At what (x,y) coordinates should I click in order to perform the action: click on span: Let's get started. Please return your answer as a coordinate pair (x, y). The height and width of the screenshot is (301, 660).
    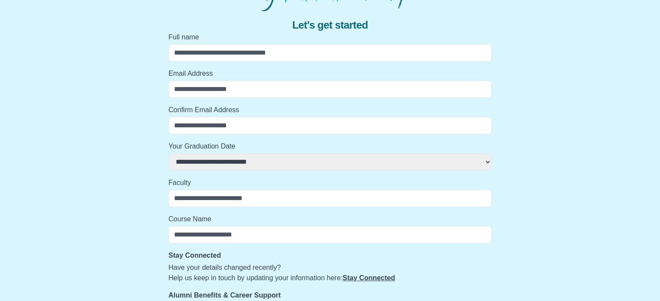
    Looking at the image, I should click on (330, 25).